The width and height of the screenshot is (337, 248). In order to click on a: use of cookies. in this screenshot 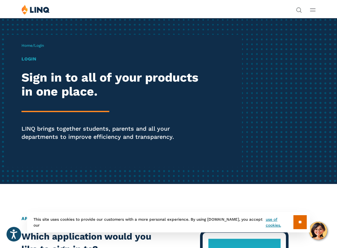, I will do `click(280, 223)`.